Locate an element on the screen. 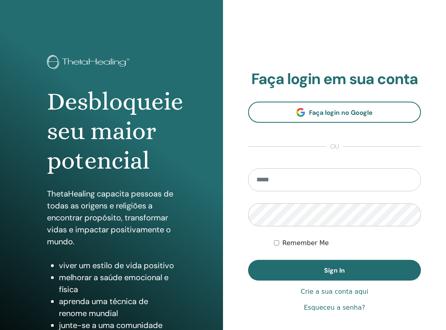  a: Esqueceu a senha? is located at coordinates (335, 308).